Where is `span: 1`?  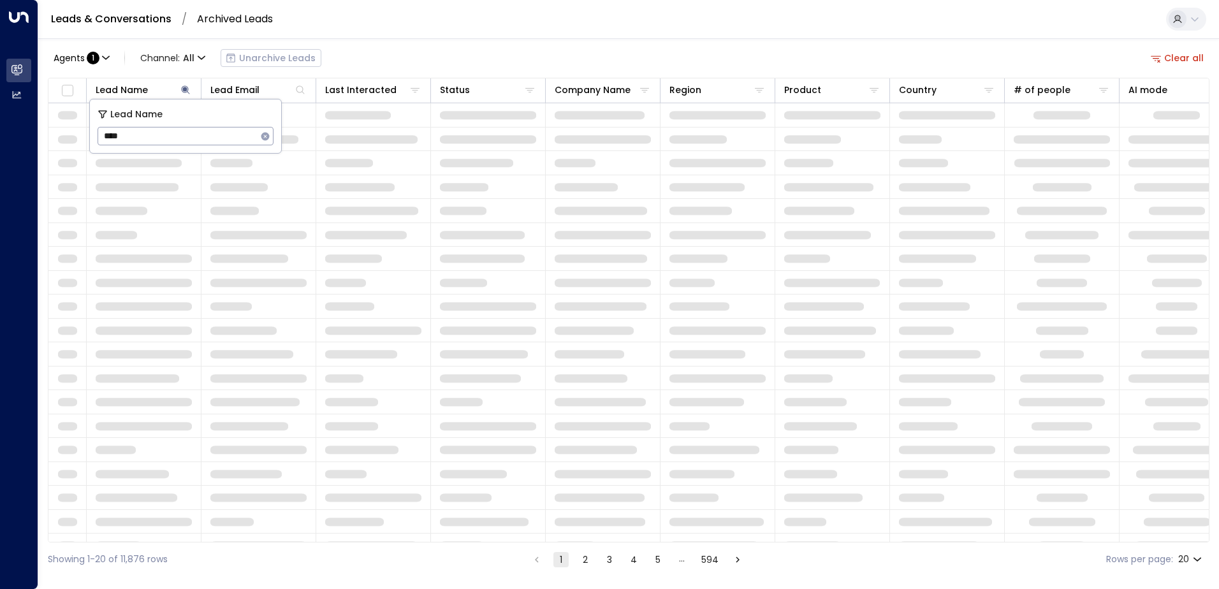
span: 1 is located at coordinates (93, 58).